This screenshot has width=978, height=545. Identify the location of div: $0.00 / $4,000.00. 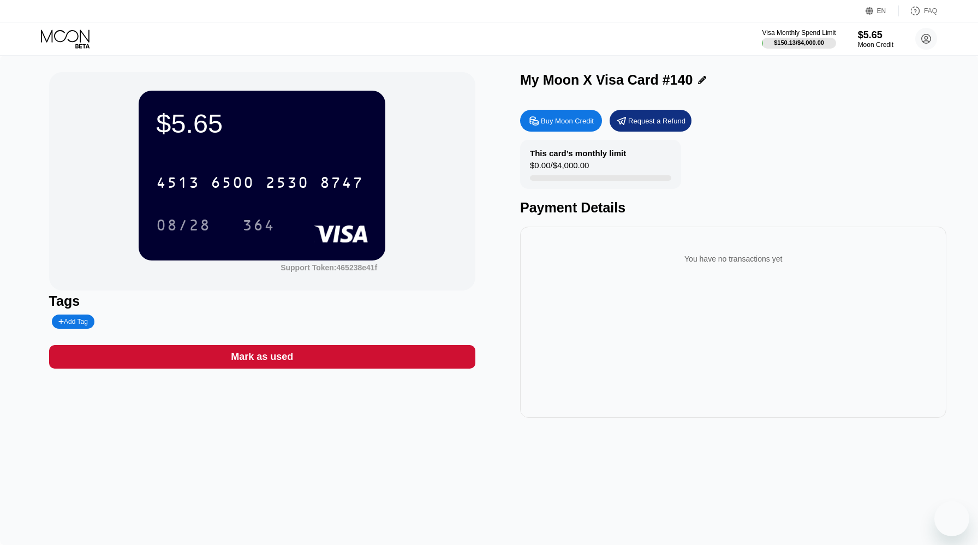
(560, 168).